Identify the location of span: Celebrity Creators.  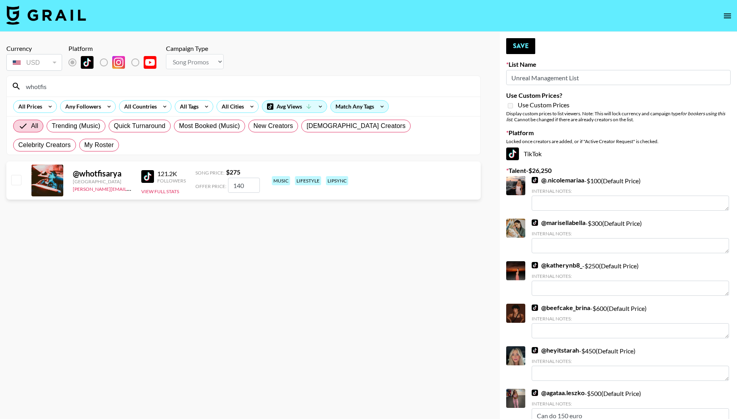
(45, 145).